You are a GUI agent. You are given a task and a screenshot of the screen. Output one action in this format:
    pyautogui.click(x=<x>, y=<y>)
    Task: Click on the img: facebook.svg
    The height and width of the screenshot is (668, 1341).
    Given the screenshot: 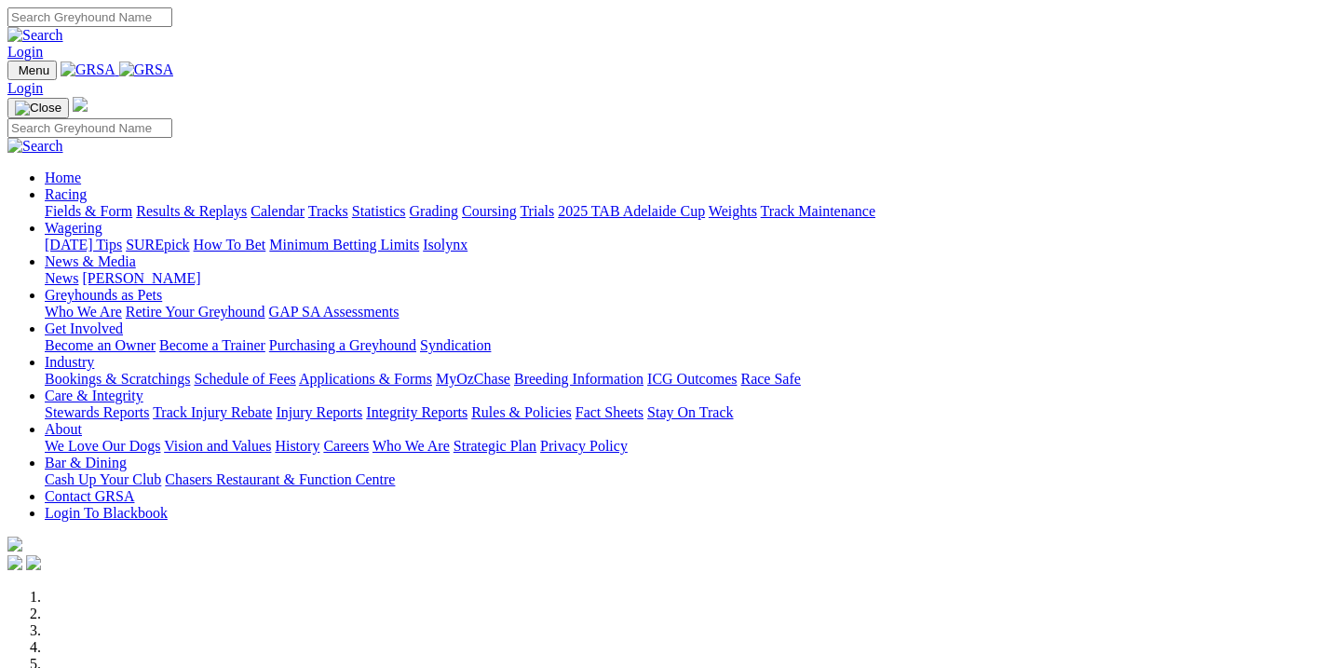 What is the action you would take?
    pyautogui.click(x=15, y=562)
    